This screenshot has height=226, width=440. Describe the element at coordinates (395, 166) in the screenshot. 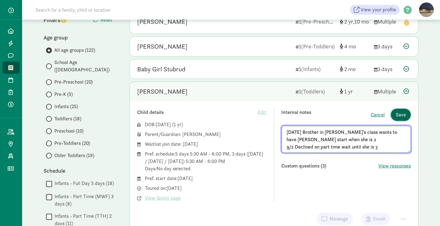

I see `button: View responses` at that location.